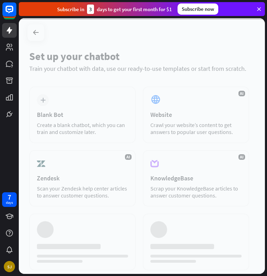  I want to click on div: SJ, so click(9, 266).